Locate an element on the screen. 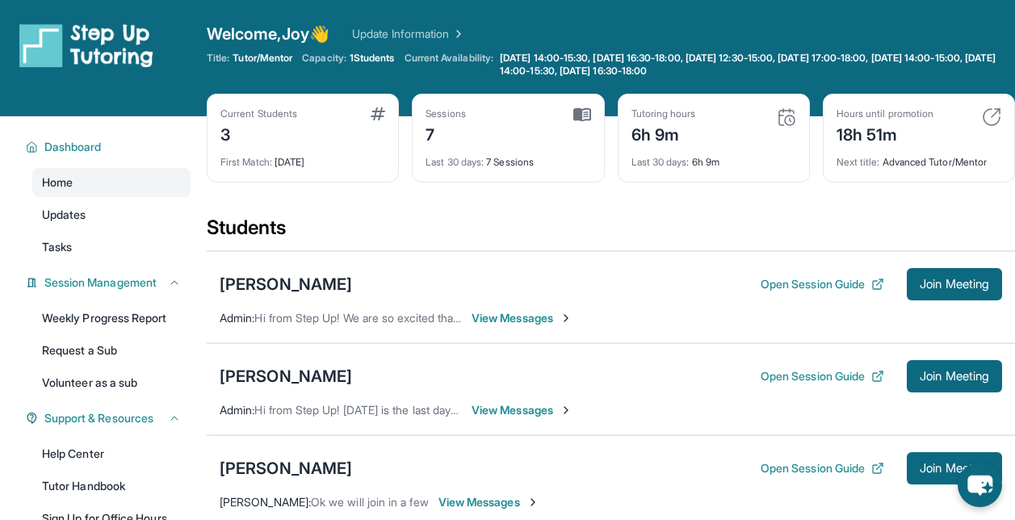  a: Request a Sub is located at coordinates (111, 351).